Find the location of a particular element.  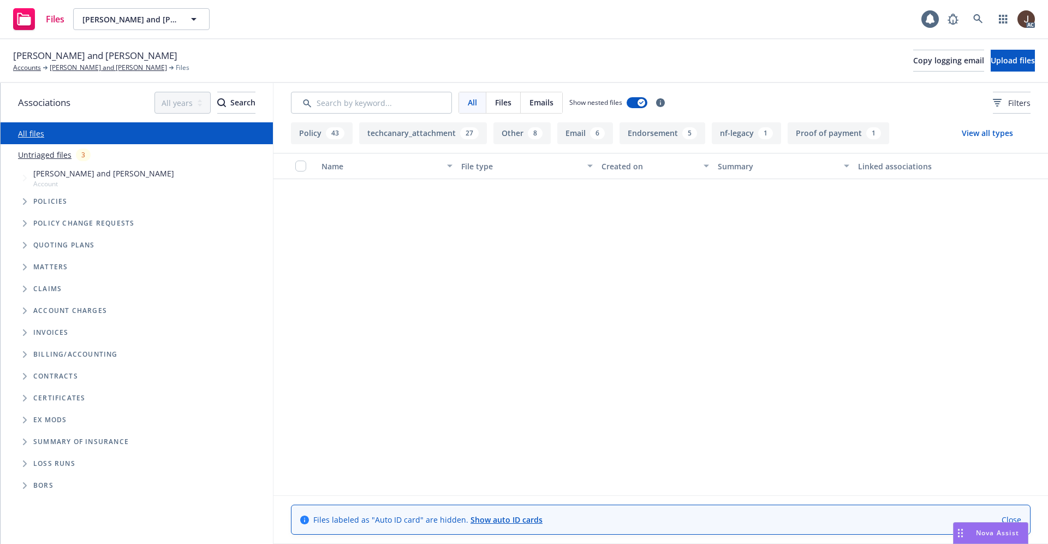

button: Nova Assist is located at coordinates (991, 533).